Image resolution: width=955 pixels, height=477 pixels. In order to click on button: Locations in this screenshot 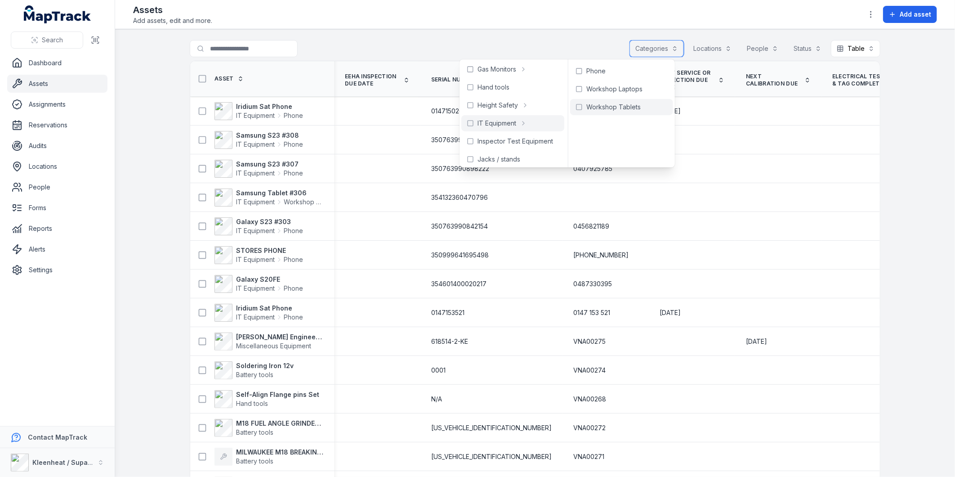, I will do `click(712, 49)`.